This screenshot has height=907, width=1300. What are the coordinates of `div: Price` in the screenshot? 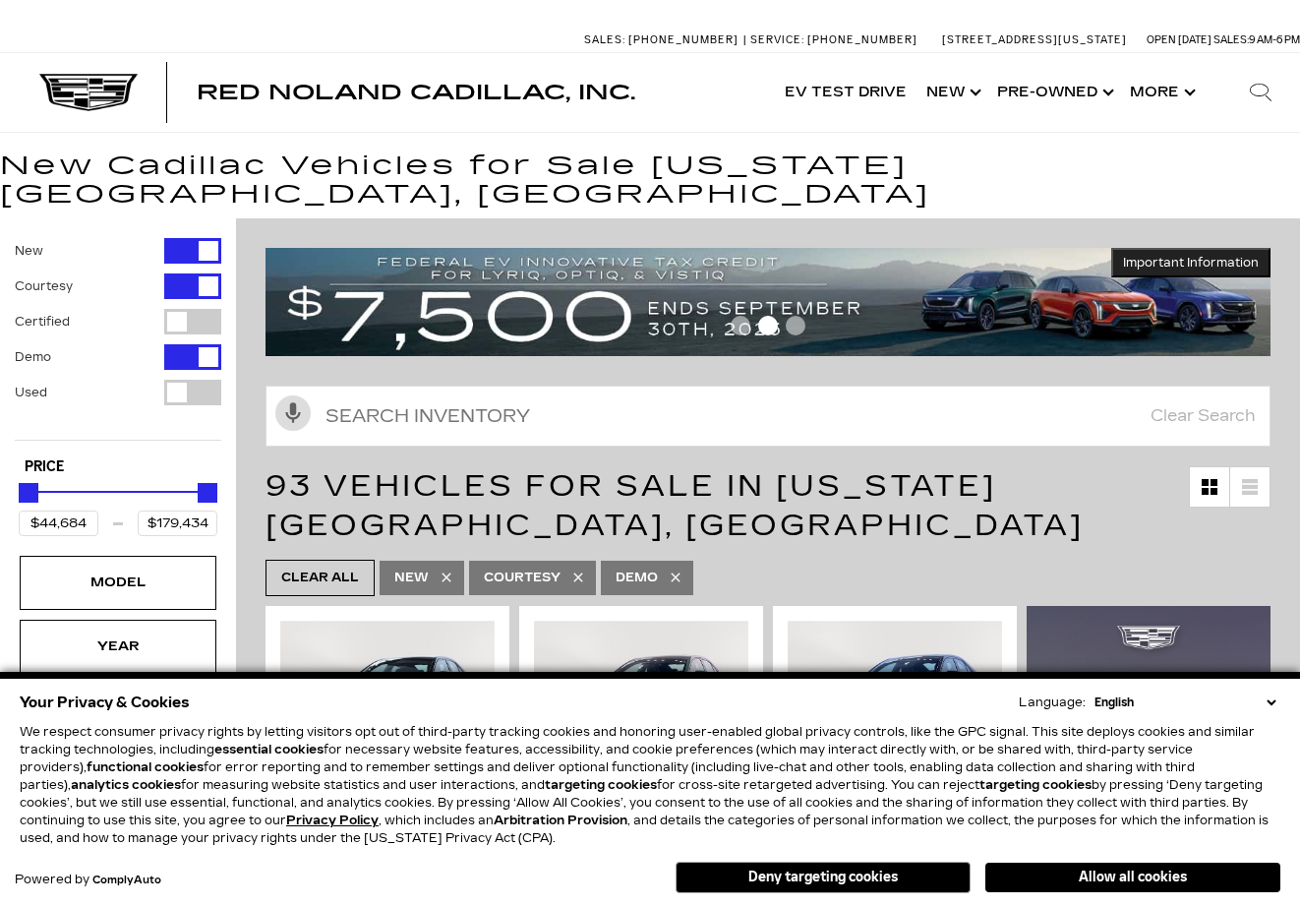 It's located at (118, 506).